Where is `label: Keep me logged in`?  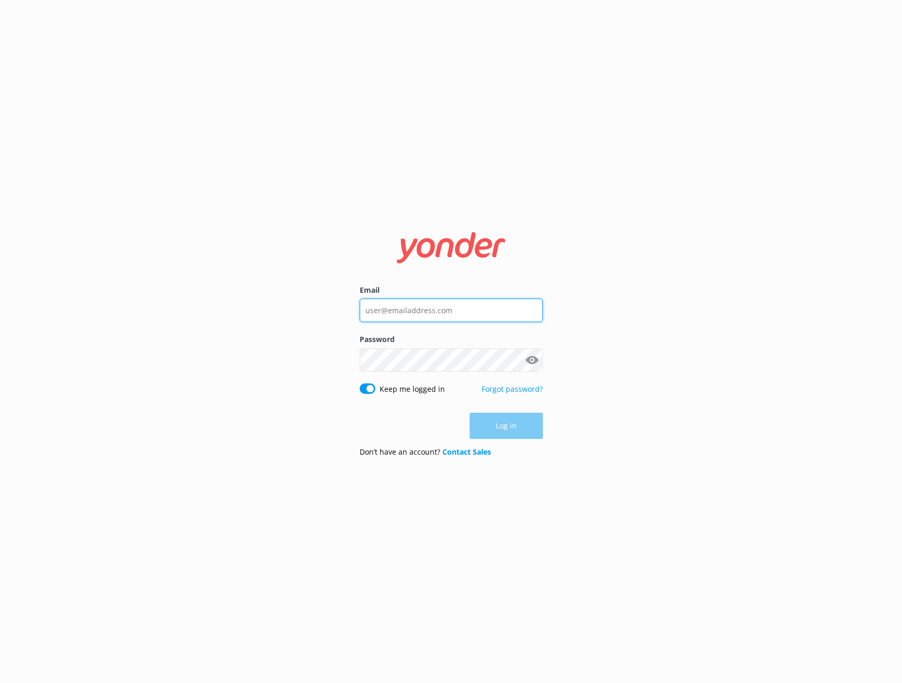 label: Keep me logged in is located at coordinates (412, 389).